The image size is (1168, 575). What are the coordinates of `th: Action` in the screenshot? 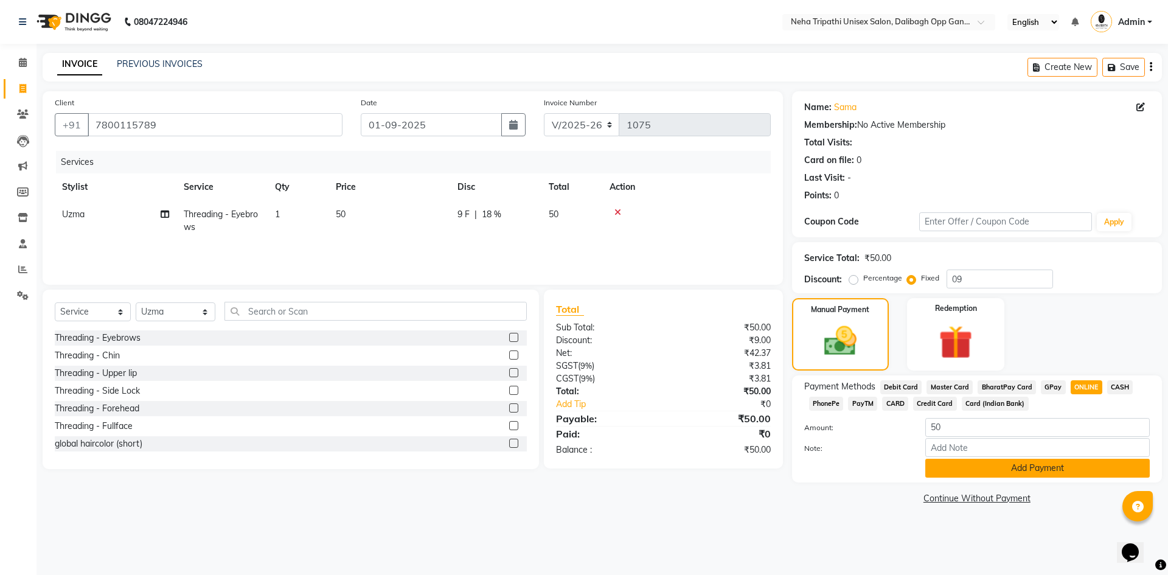 It's located at (686, 187).